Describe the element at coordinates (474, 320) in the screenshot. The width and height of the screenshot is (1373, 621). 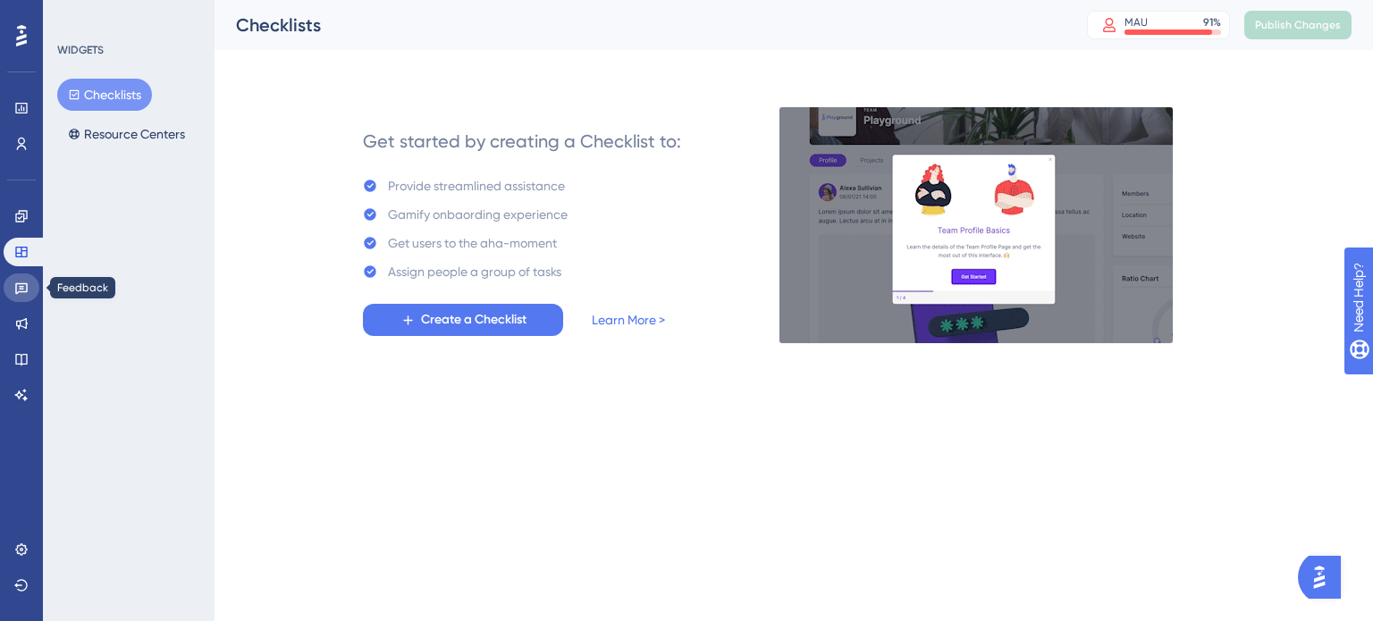
I see `span: Create a Checklist` at that location.